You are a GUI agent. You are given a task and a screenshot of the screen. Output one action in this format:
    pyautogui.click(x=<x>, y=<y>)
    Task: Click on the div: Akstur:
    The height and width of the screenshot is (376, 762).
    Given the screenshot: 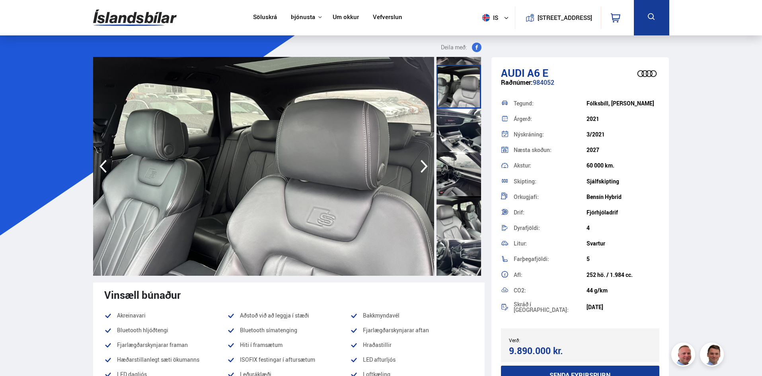 What is the action you would take?
    pyautogui.click(x=550, y=166)
    